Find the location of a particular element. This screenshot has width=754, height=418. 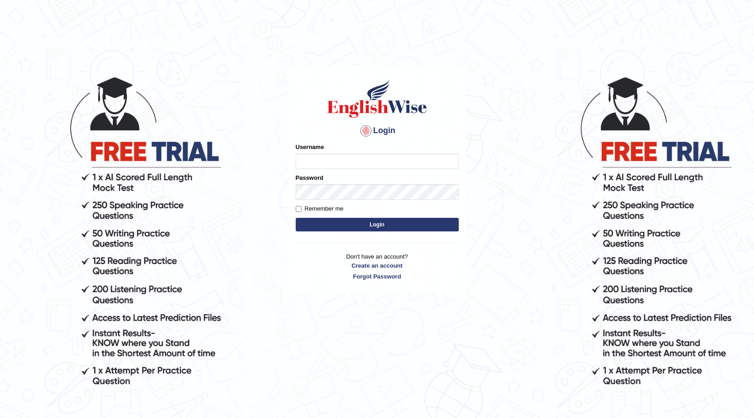

label: Username is located at coordinates (310, 147).